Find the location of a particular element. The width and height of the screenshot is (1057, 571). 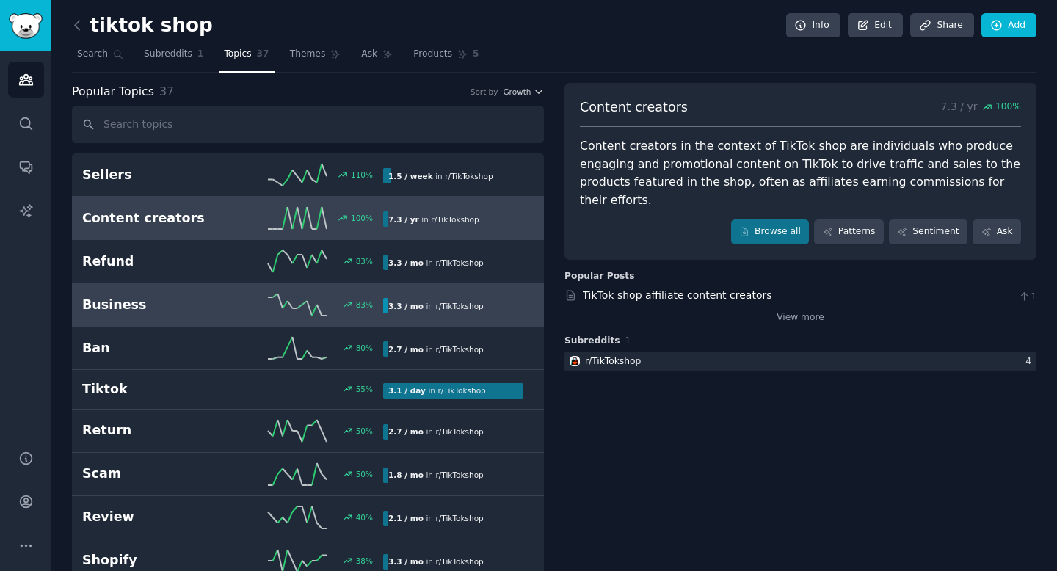

a: Subreddits1 is located at coordinates (173, 57).